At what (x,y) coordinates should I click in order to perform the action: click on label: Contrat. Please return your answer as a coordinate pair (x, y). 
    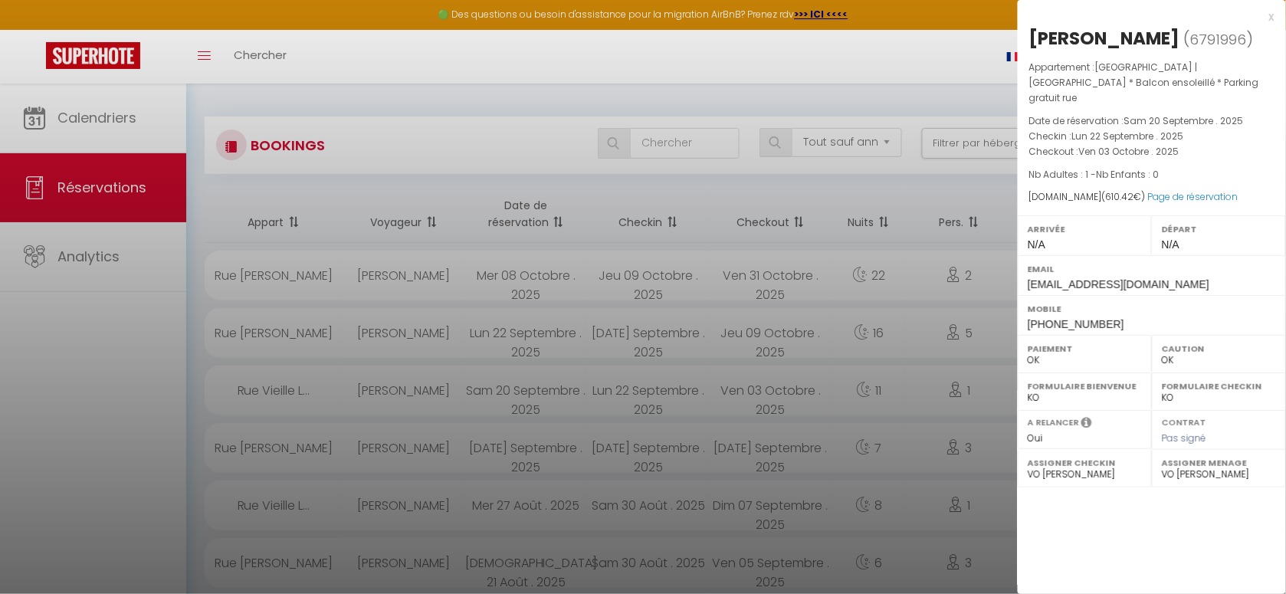
    Looking at the image, I should click on (1184, 421).